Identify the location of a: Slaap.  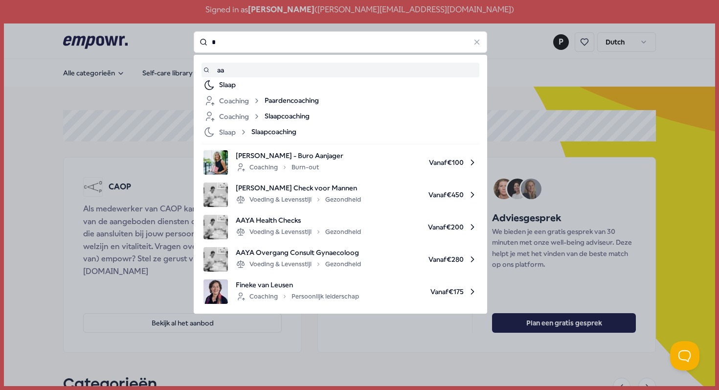
(340, 85).